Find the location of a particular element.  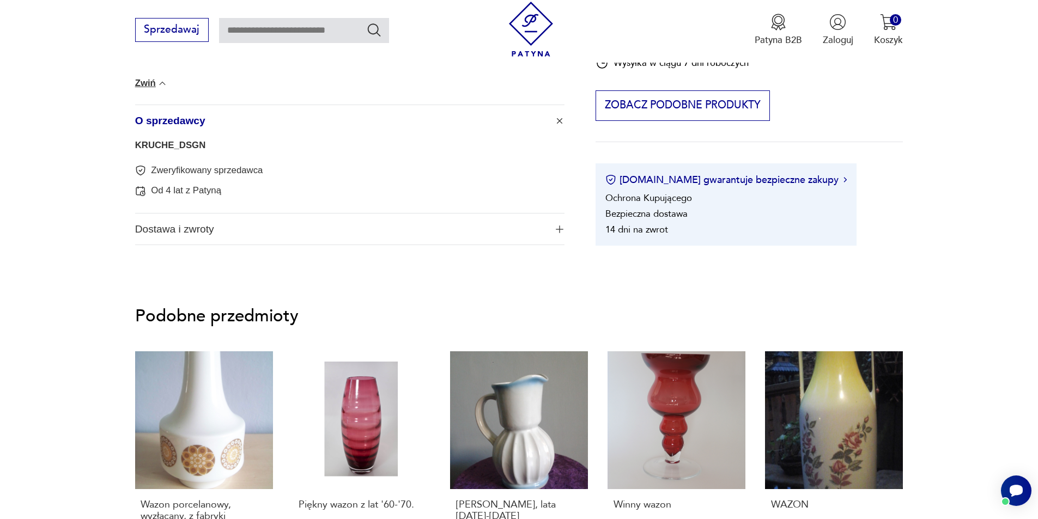

p: Zweryfikowany sprzedawca is located at coordinates (207, 171).